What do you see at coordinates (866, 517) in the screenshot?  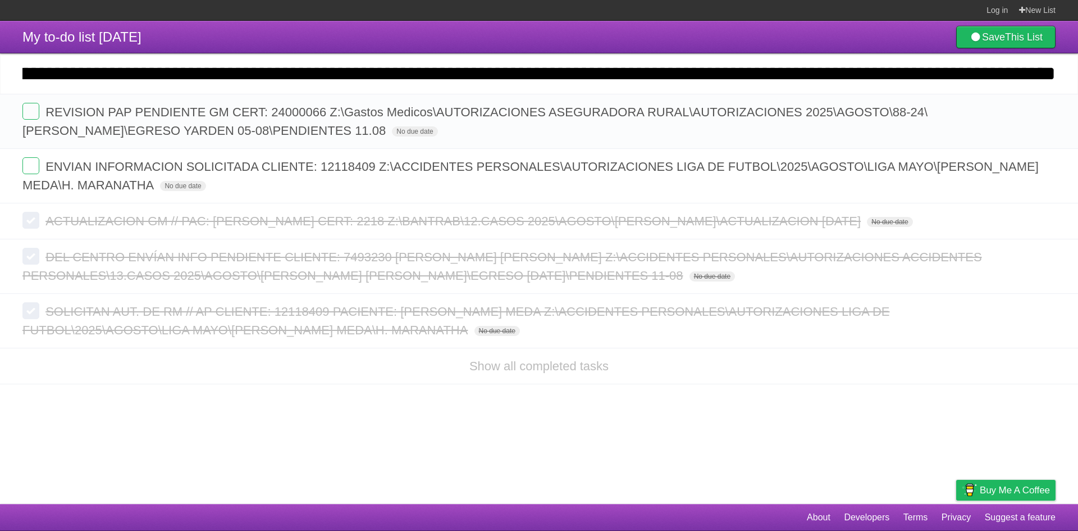 I see `a: Developers` at bounding box center [866, 517].